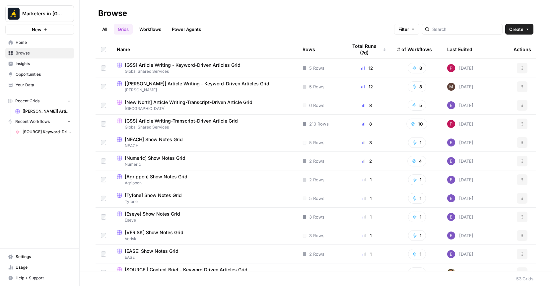 The width and height of the screenshot is (552, 286). What do you see at coordinates (451, 87) in the screenshot?
I see `img: 7c4big0210hi1z6bkblgik9ao0v5` at bounding box center [451, 87].